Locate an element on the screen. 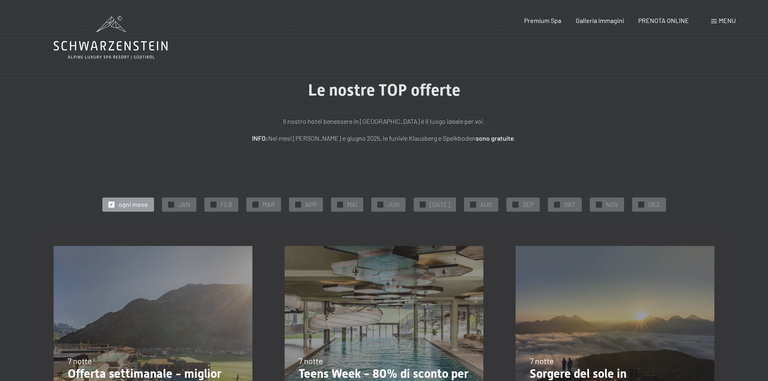 Image resolution: width=768 pixels, height=381 pixels. strong: sono gratuite is located at coordinates (495, 138).